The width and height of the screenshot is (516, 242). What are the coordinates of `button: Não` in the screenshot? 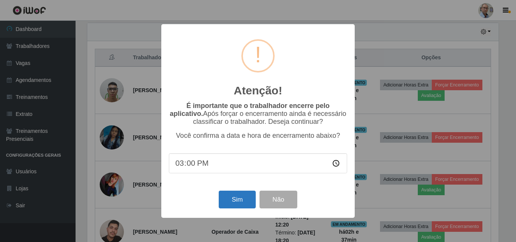 It's located at (278, 200).